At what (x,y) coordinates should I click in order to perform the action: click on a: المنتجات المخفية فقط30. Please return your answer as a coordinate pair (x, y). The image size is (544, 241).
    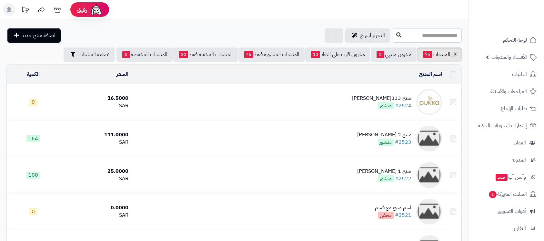
    Looking at the image, I should click on (206, 55).